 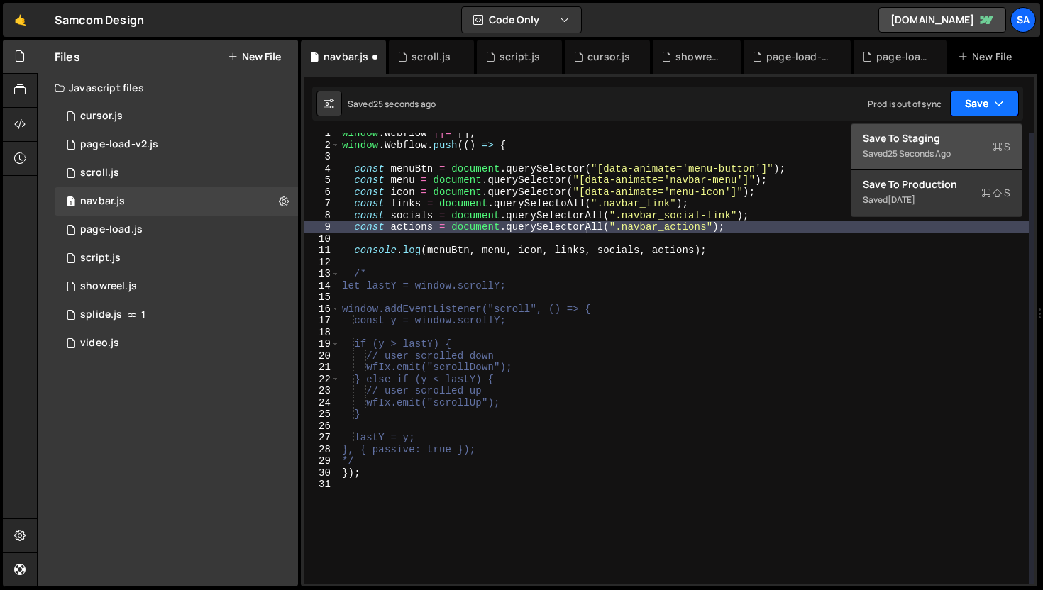 What do you see at coordinates (254, 57) in the screenshot?
I see `button: New File` at bounding box center [254, 57].